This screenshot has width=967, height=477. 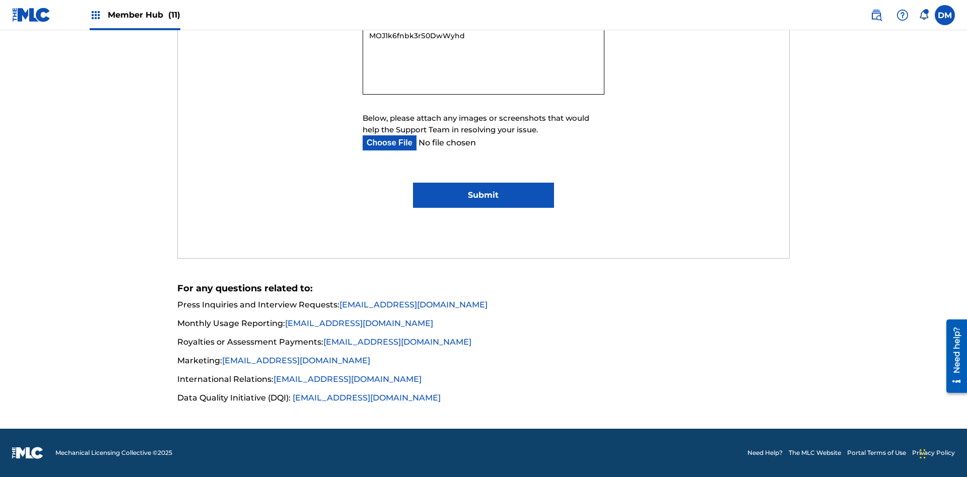 What do you see at coordinates (876, 15) in the screenshot?
I see `img: search` at bounding box center [876, 15].